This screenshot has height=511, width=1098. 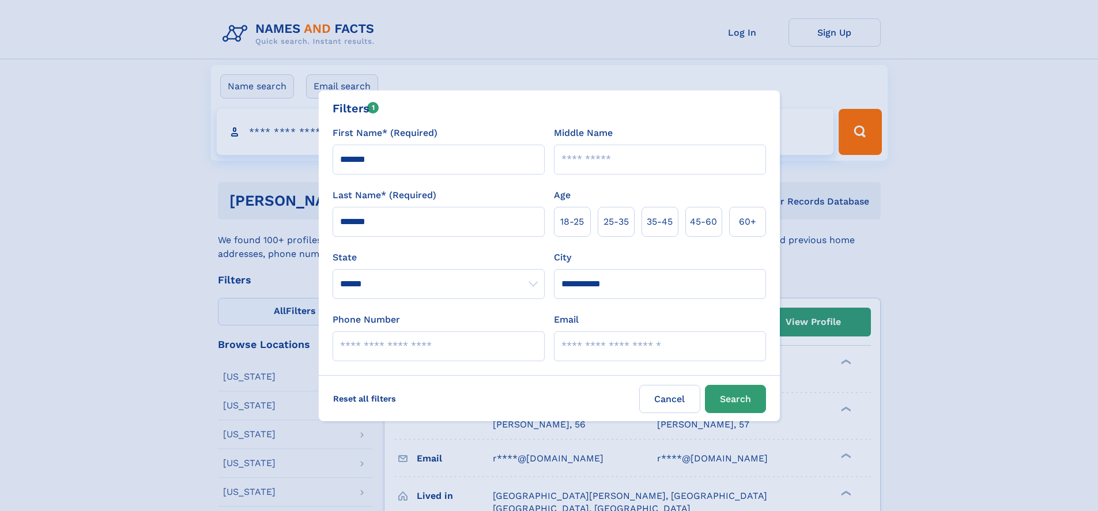 What do you see at coordinates (366, 320) in the screenshot?
I see `label: Phone Number` at bounding box center [366, 320].